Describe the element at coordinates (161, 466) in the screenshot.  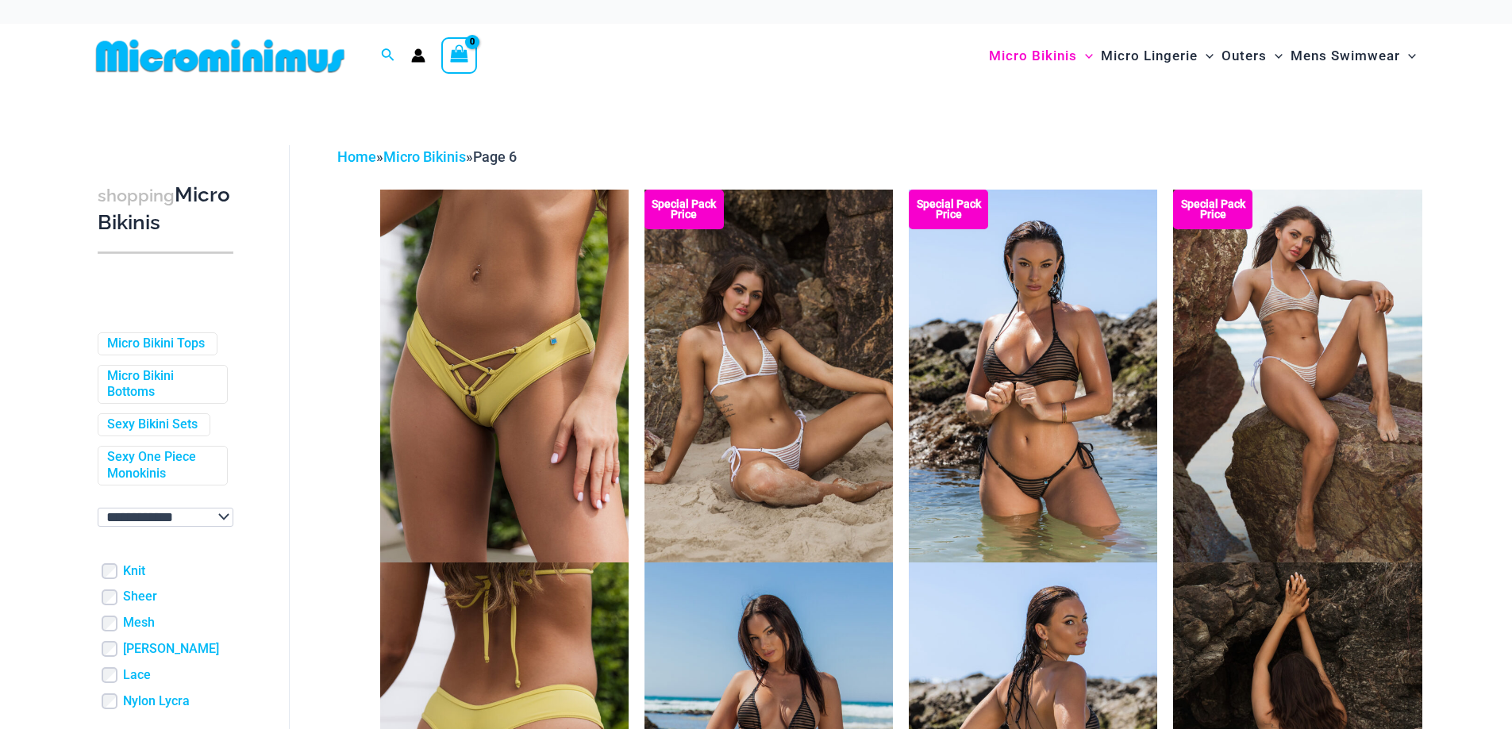
I see `a: Sexy One Piece Monokinis` at that location.